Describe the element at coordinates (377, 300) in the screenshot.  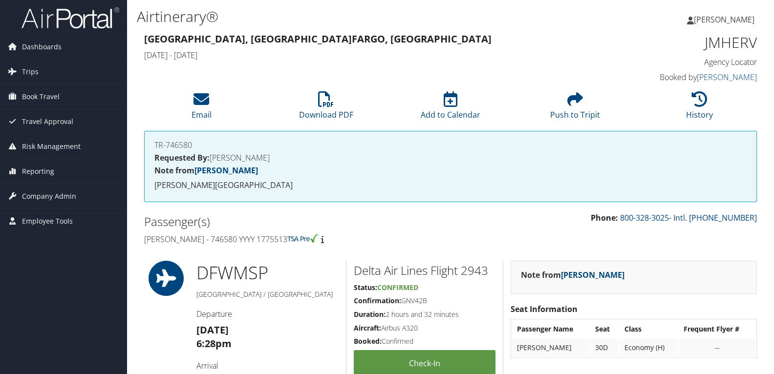
I see `strong: Confirmation:` at that location.